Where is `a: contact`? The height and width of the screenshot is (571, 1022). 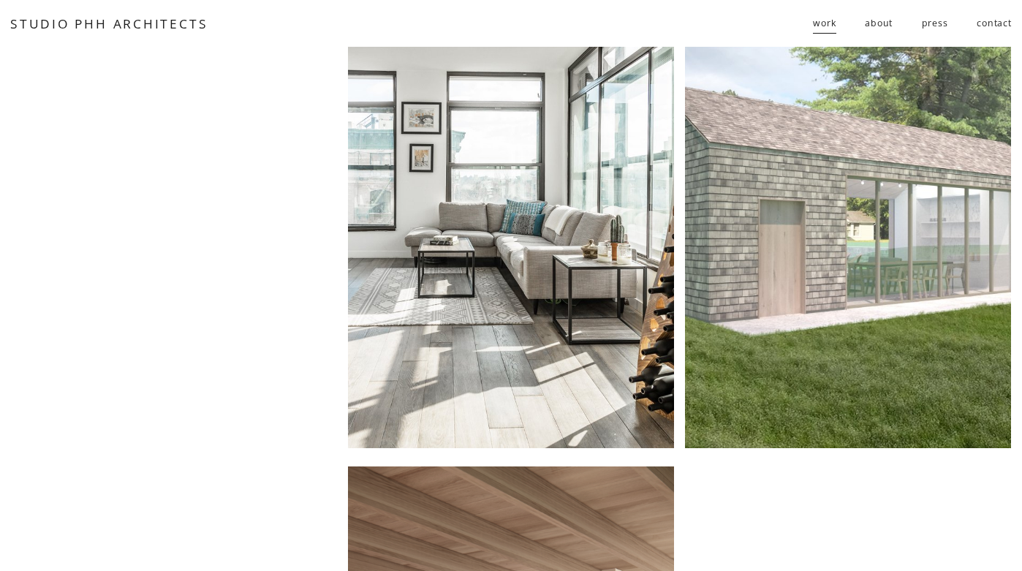 a: contact is located at coordinates (994, 23).